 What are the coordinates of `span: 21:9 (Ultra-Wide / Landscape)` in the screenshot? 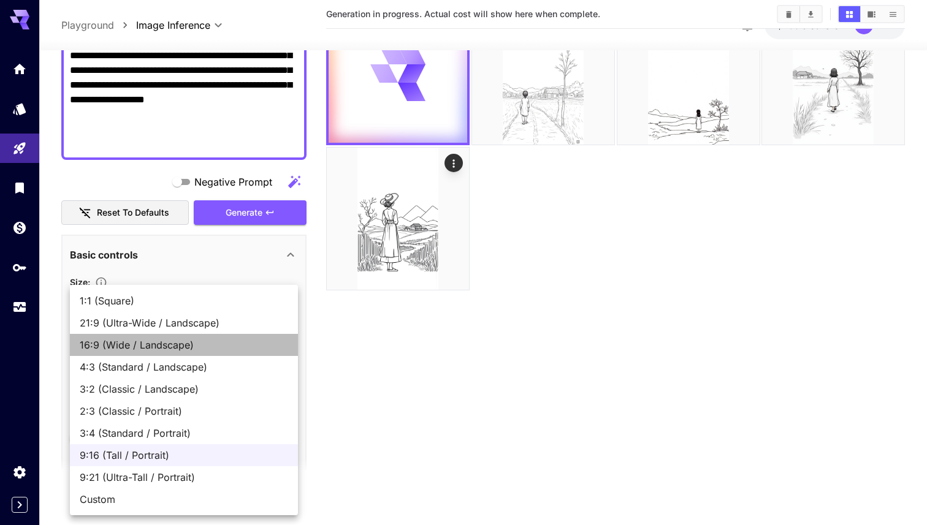 It's located at (184, 323).